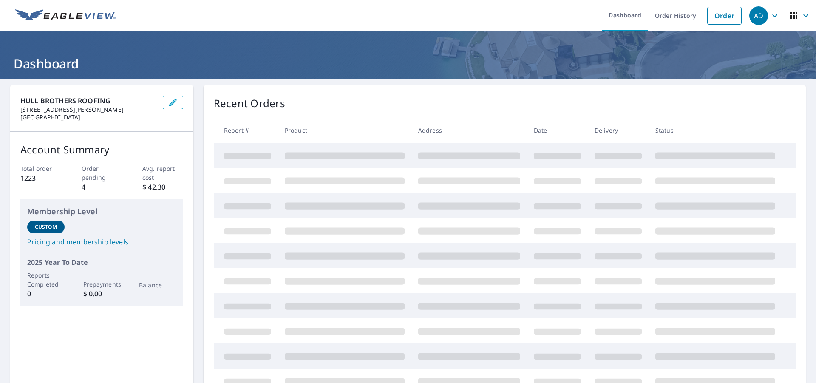  What do you see at coordinates (102, 284) in the screenshot?
I see `p: Prepayments` at bounding box center [102, 284].